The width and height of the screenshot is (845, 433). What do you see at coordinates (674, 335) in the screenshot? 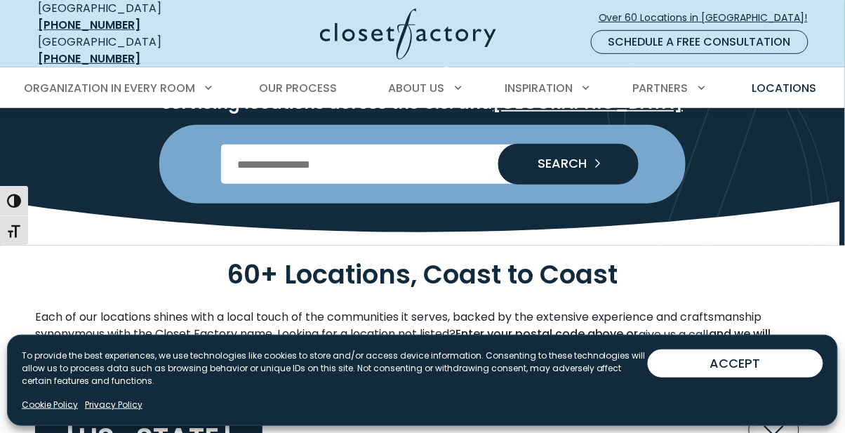
I see `a: give us a call` at bounding box center [674, 335].